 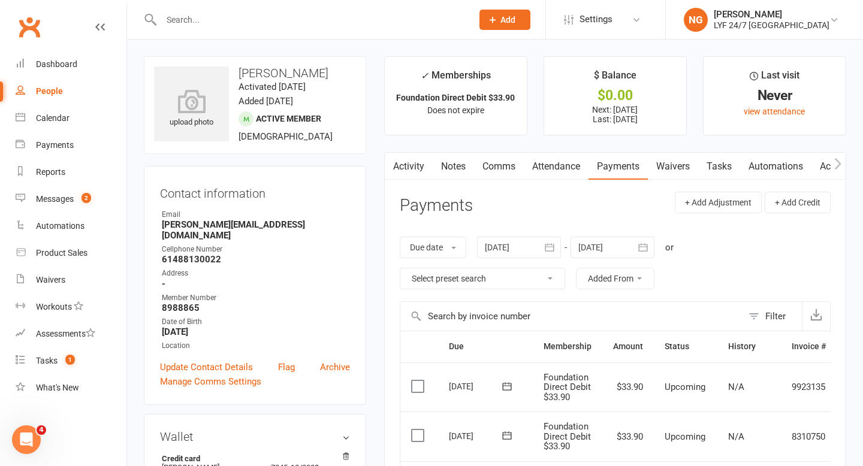 What do you see at coordinates (310, 20) in the screenshot?
I see `input: Search...` at bounding box center [310, 20].